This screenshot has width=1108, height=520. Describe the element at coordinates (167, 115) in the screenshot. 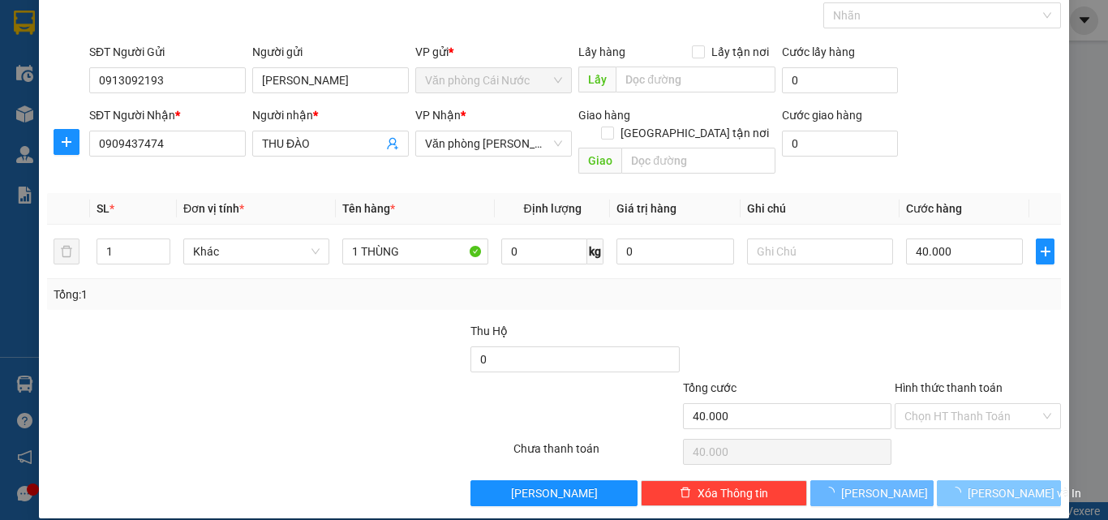

I see `div: SĐT Người Nhận` at that location.